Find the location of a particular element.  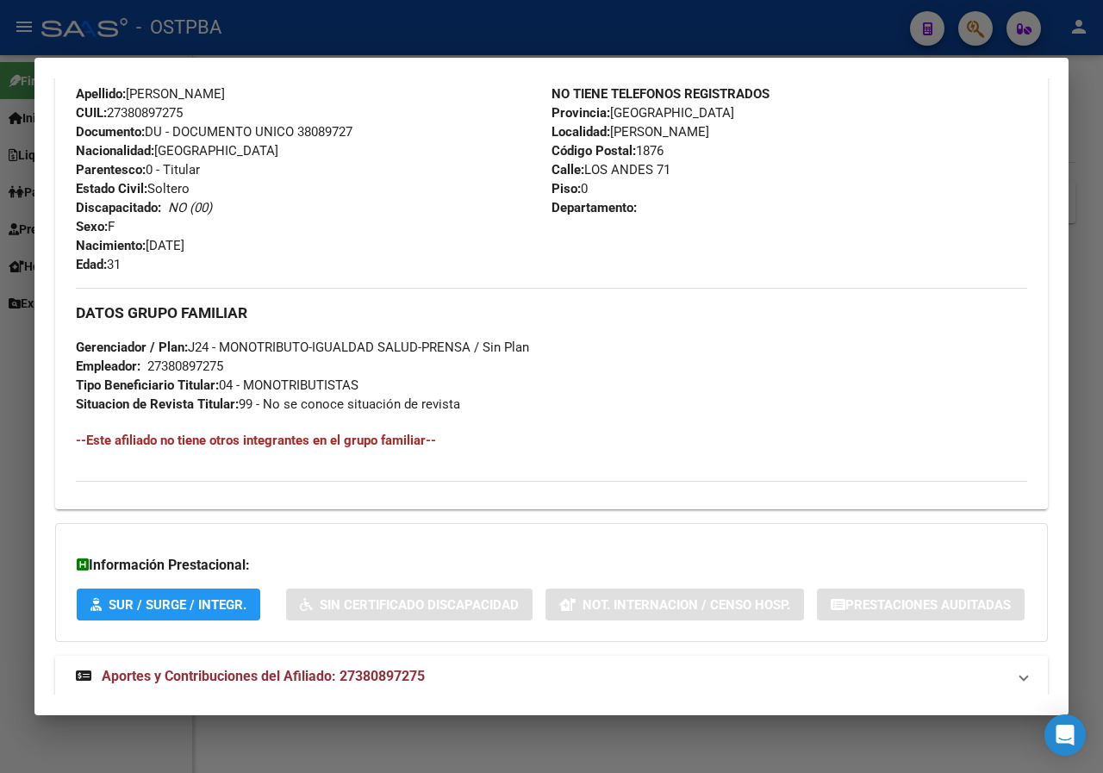

span: 27380897275 is located at coordinates (129, 113).